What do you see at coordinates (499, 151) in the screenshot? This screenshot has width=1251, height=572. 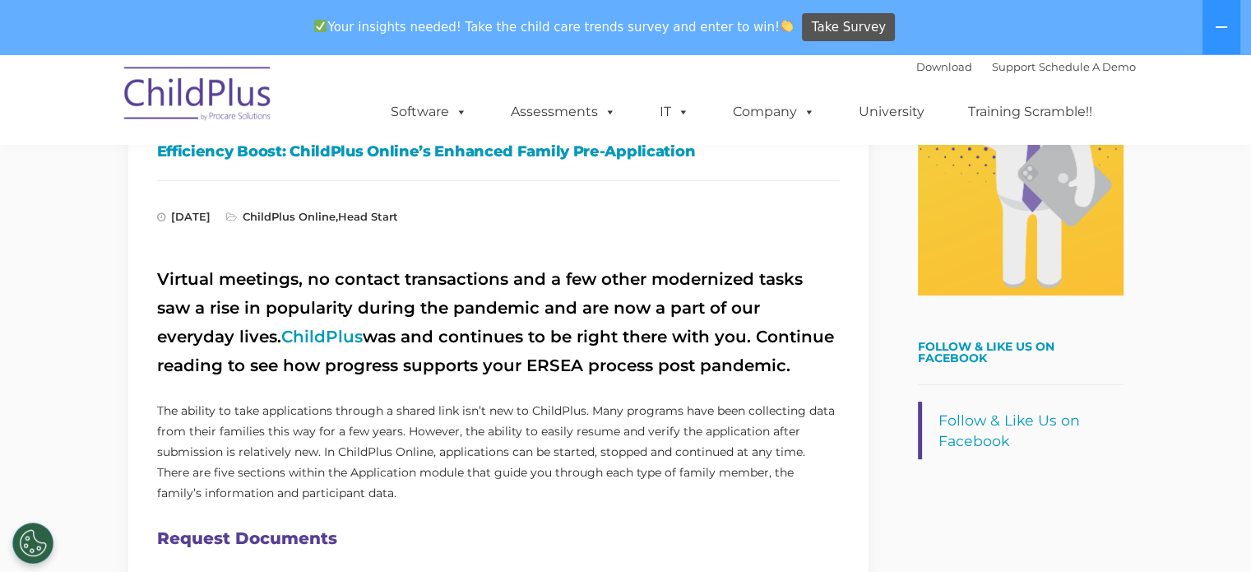 I see `h1: Efficiency Boost: ChildPlus Online’s Enhanced Family Pre-Application` at bounding box center [499, 151].